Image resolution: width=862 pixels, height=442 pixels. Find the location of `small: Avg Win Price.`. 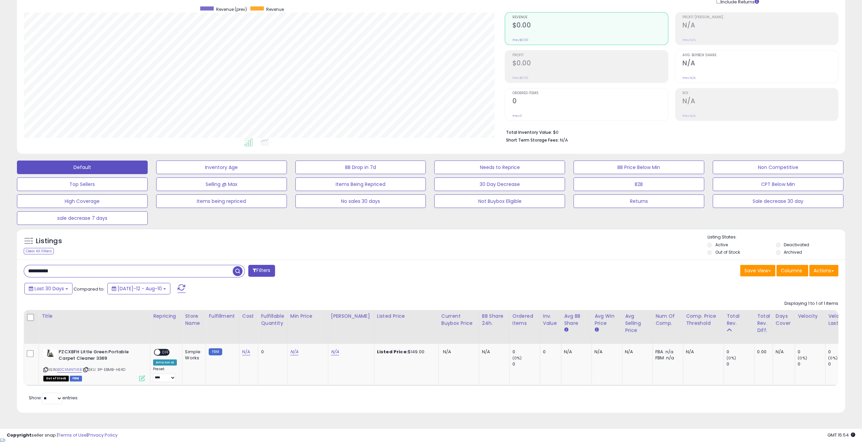

small: Avg Win Price. is located at coordinates (597, 330).